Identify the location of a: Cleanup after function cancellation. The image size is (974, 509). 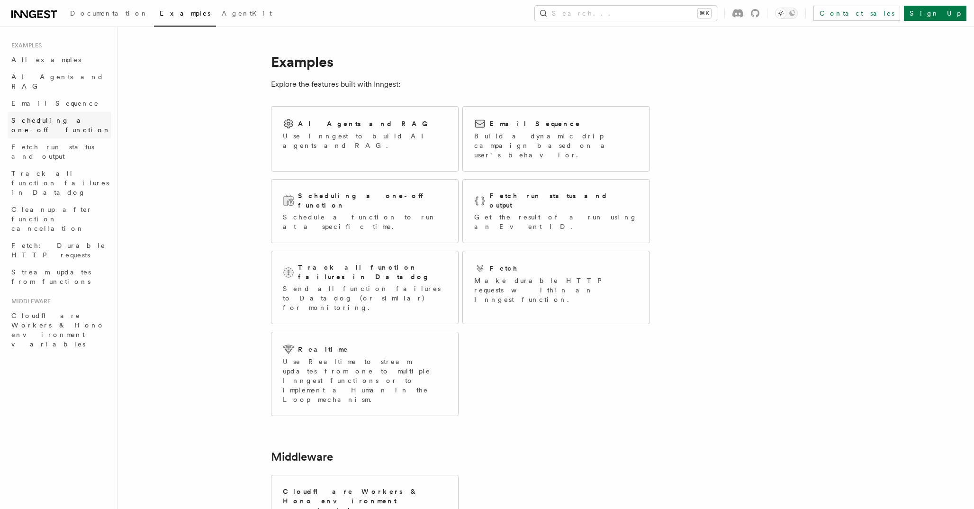
(59, 219).